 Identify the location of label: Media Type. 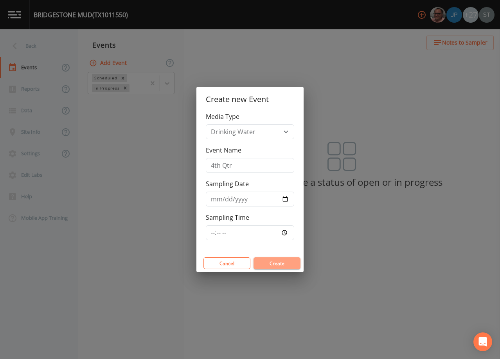
(222, 116).